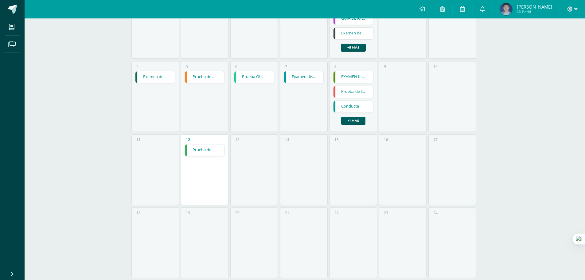 Image resolution: width=585 pixels, height=280 pixels. Describe the element at coordinates (237, 139) in the screenshot. I see `div: 13` at that location.